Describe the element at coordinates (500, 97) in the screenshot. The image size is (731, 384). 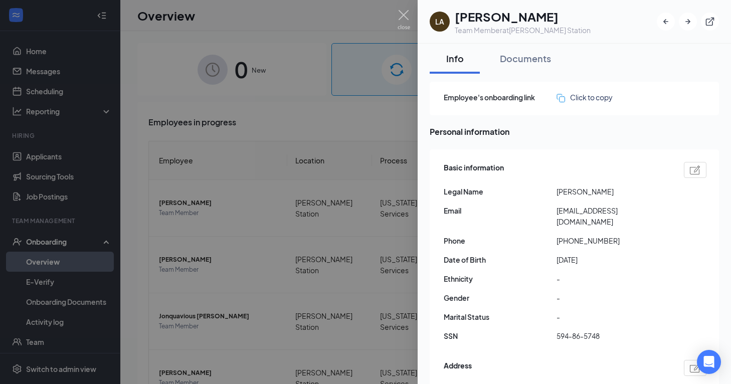
I see `span: Employee's onboarding link` at that location.